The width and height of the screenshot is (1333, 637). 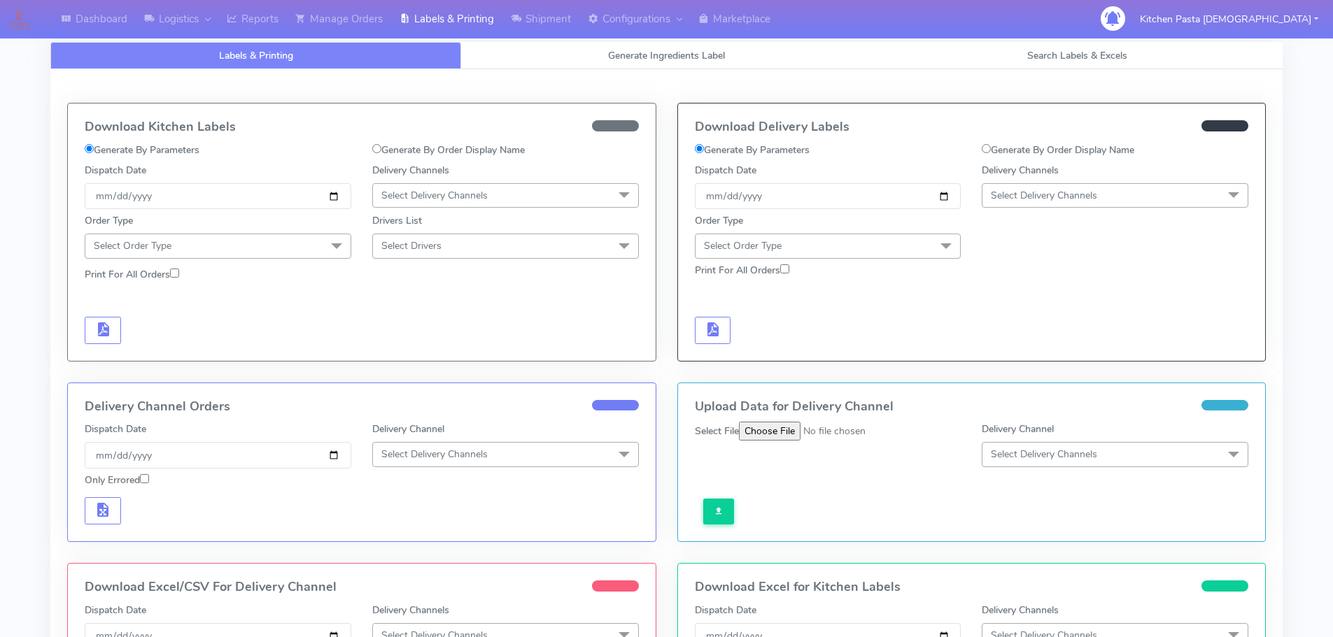 I want to click on h4: Delivery Channel Orders, so click(x=362, y=407).